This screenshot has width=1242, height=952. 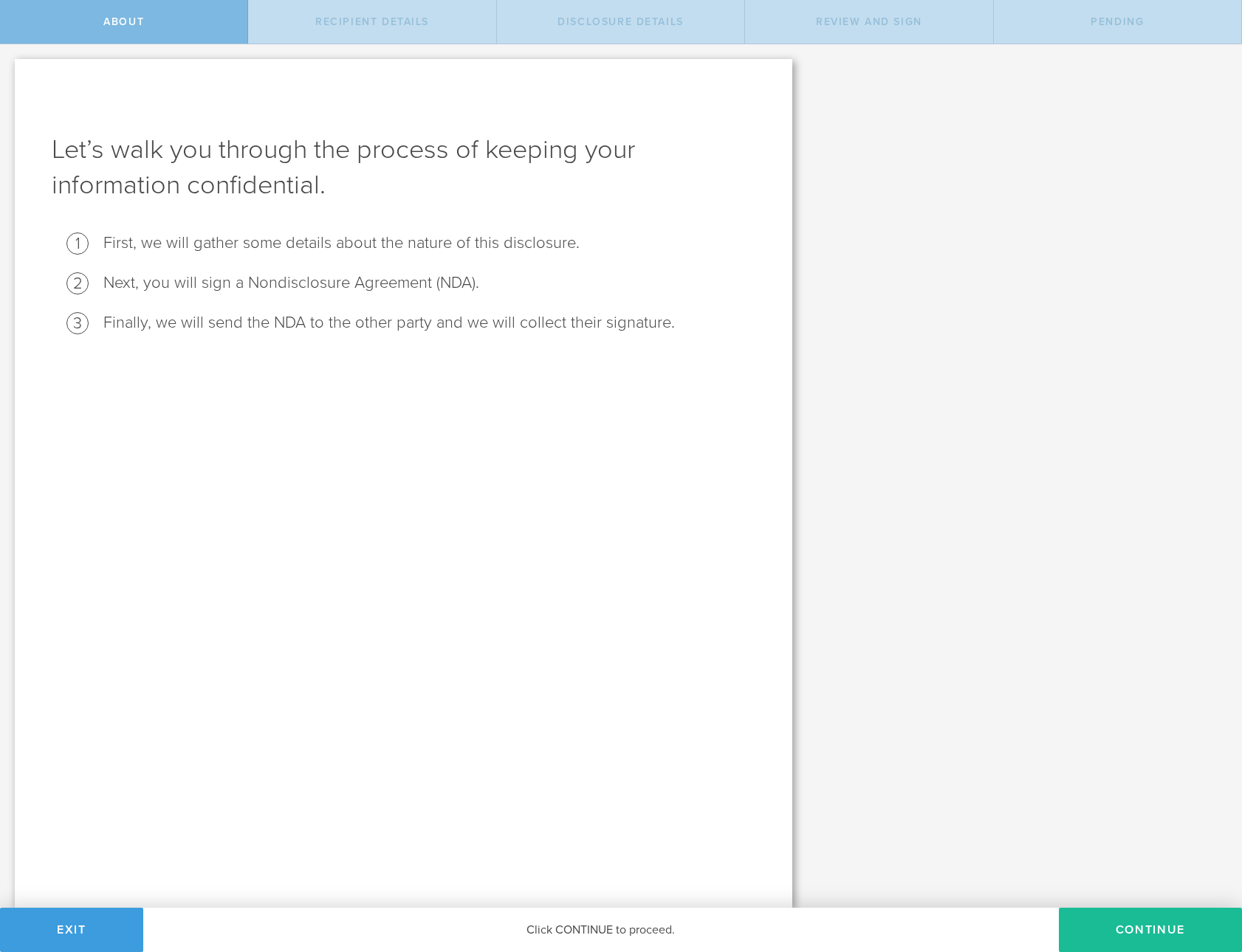 What do you see at coordinates (1117, 21) in the screenshot?
I see `span: Pending` at bounding box center [1117, 21].